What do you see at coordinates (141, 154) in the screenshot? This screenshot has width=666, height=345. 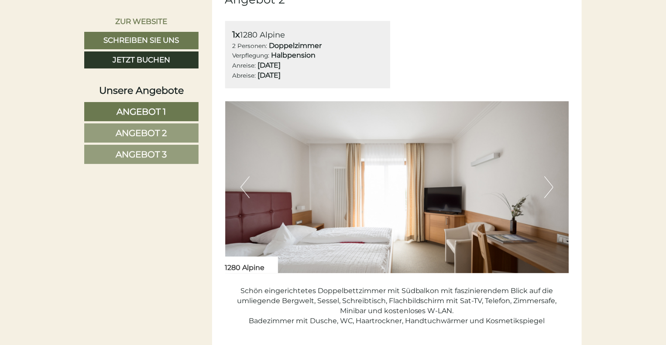 I see `span: Angebot 3` at bounding box center [141, 154].